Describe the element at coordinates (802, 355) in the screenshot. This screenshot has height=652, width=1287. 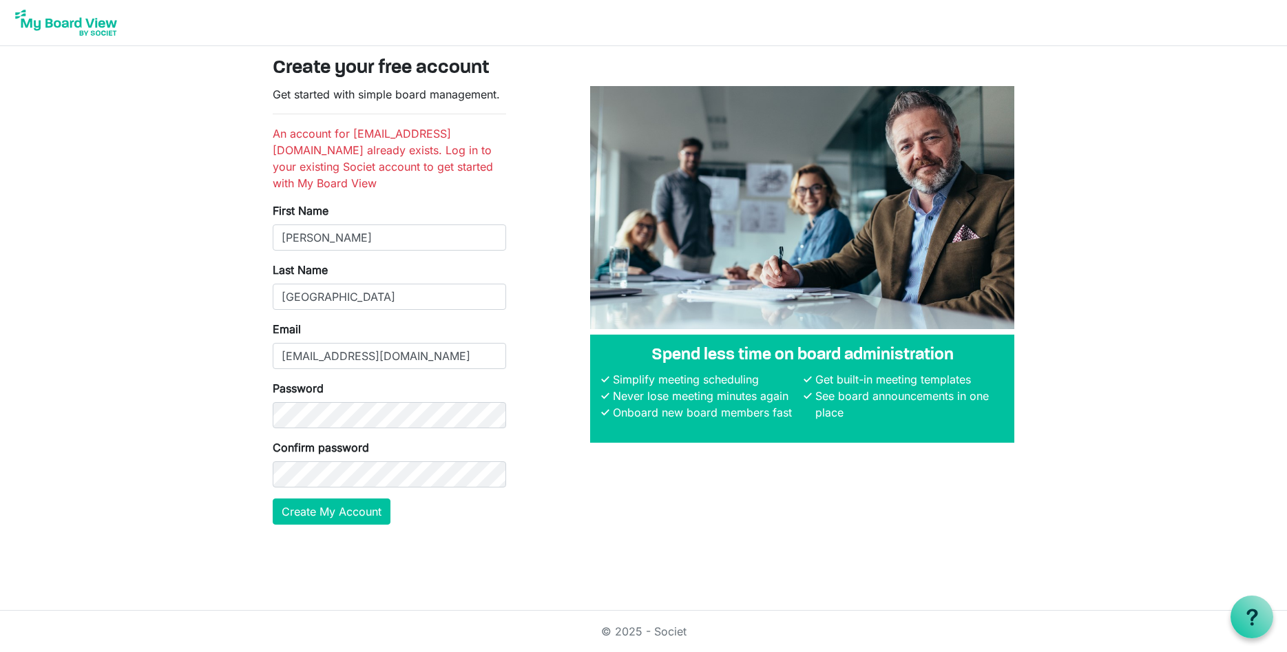
I see `h4: Spend less time on board administration` at that location.